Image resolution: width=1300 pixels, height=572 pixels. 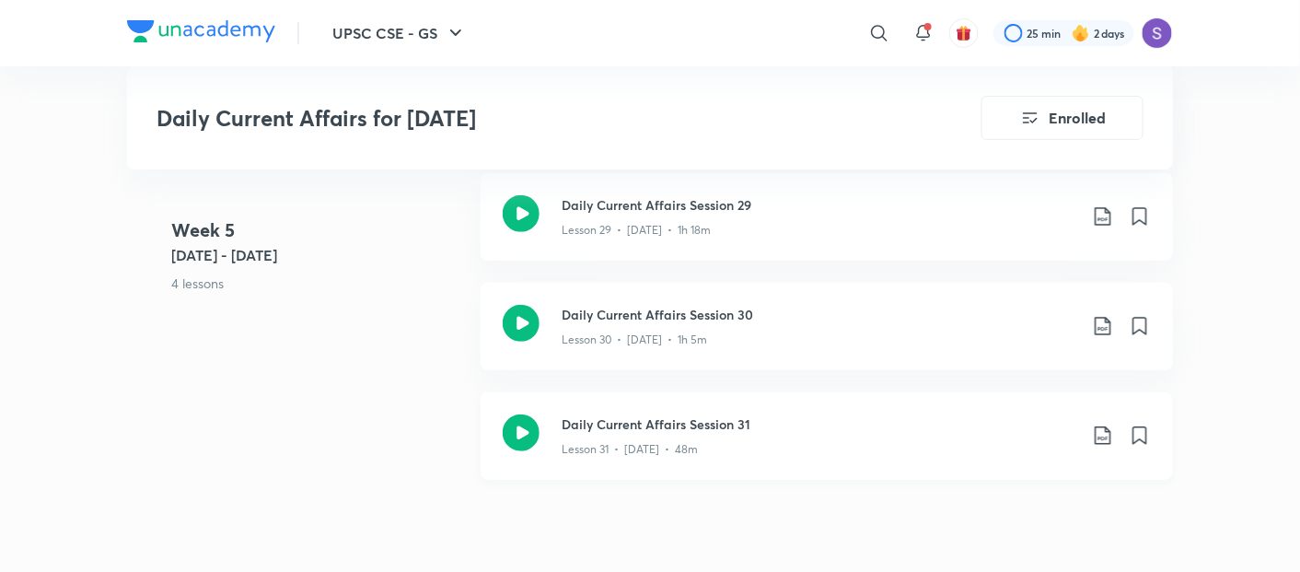 What do you see at coordinates (1158, 33) in the screenshot?
I see `img: Satnam Singh` at bounding box center [1158, 33].